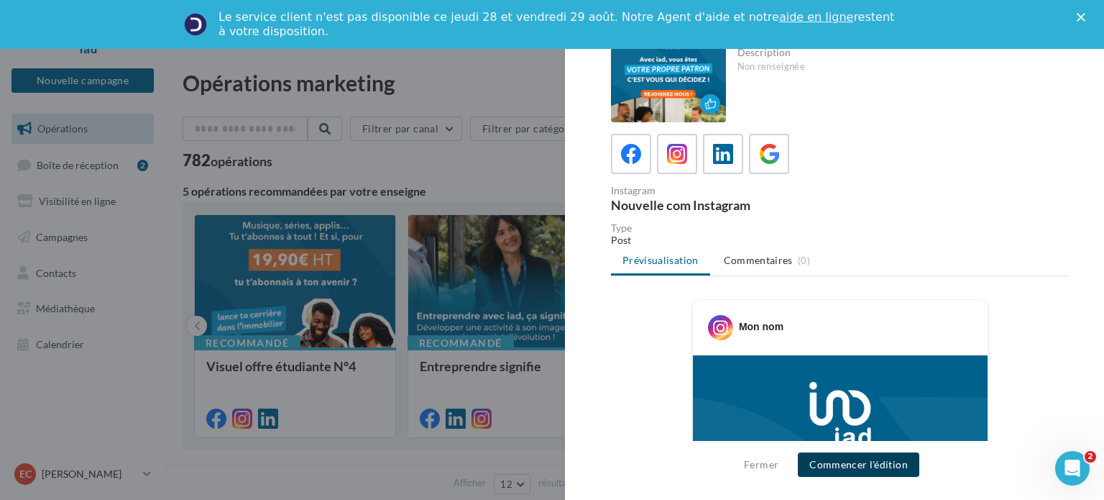 This screenshot has width=1104, height=500. Describe the element at coordinates (898, 67) in the screenshot. I see `div: Non renseignée` at that location.